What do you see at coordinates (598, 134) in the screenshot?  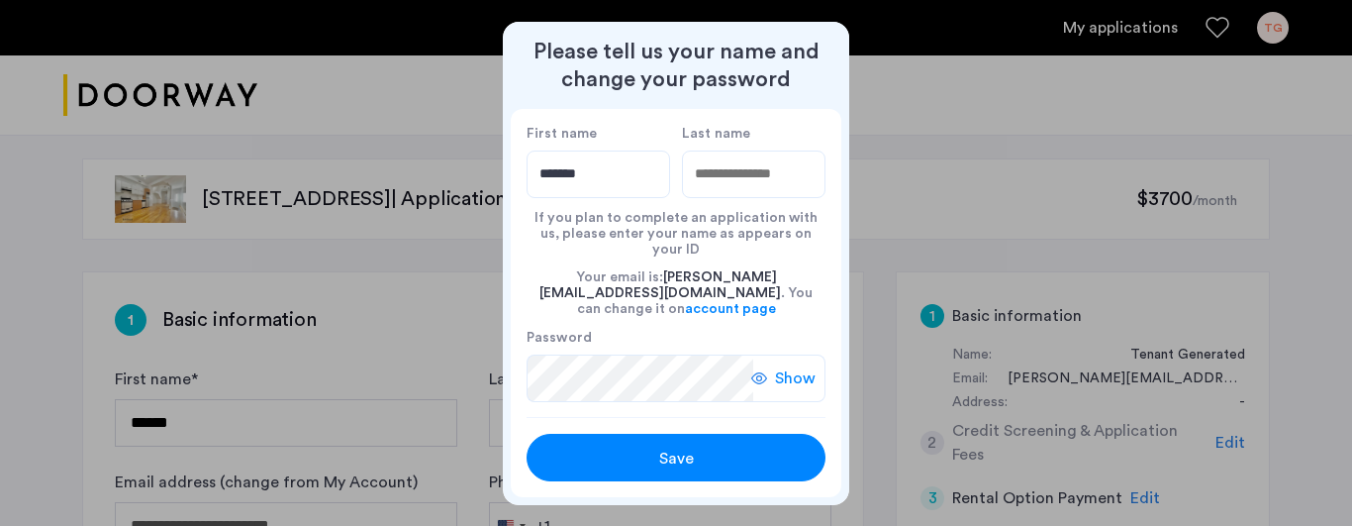 I see `label: First name` at bounding box center [598, 134].